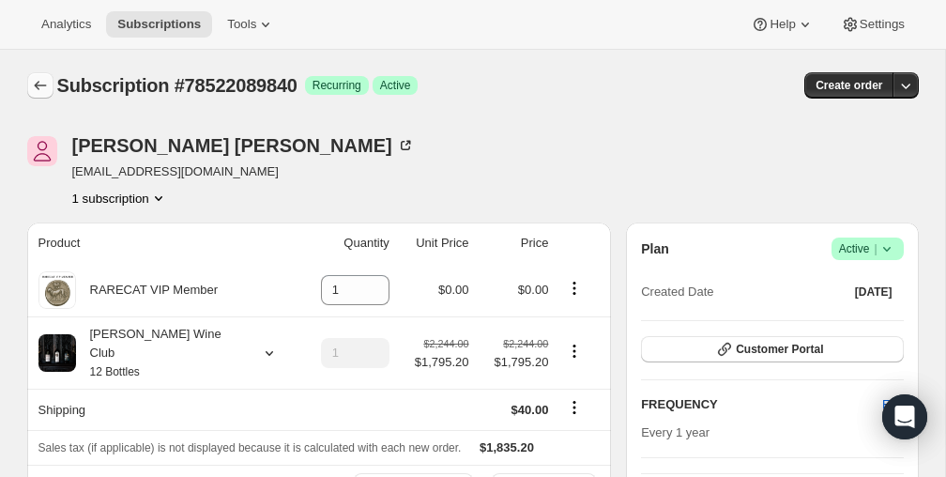  What do you see at coordinates (115, 372) in the screenshot?
I see `small: 12 Bottles` at bounding box center [115, 372].